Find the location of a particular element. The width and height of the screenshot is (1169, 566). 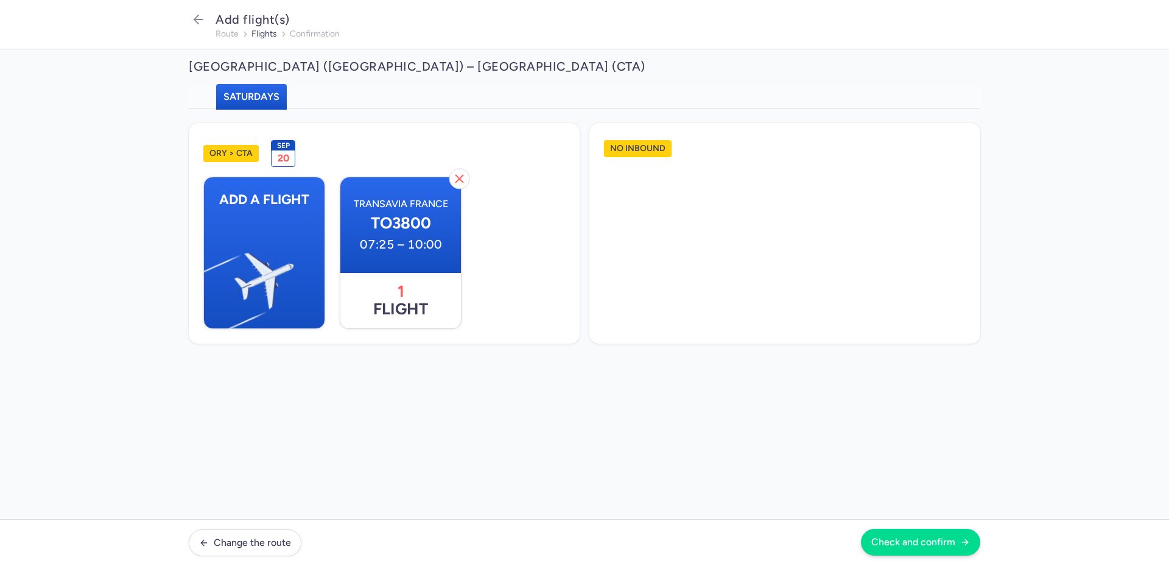

button: Transavia FranceTO380007:25 – 10:001flight is located at coordinates (401, 253).